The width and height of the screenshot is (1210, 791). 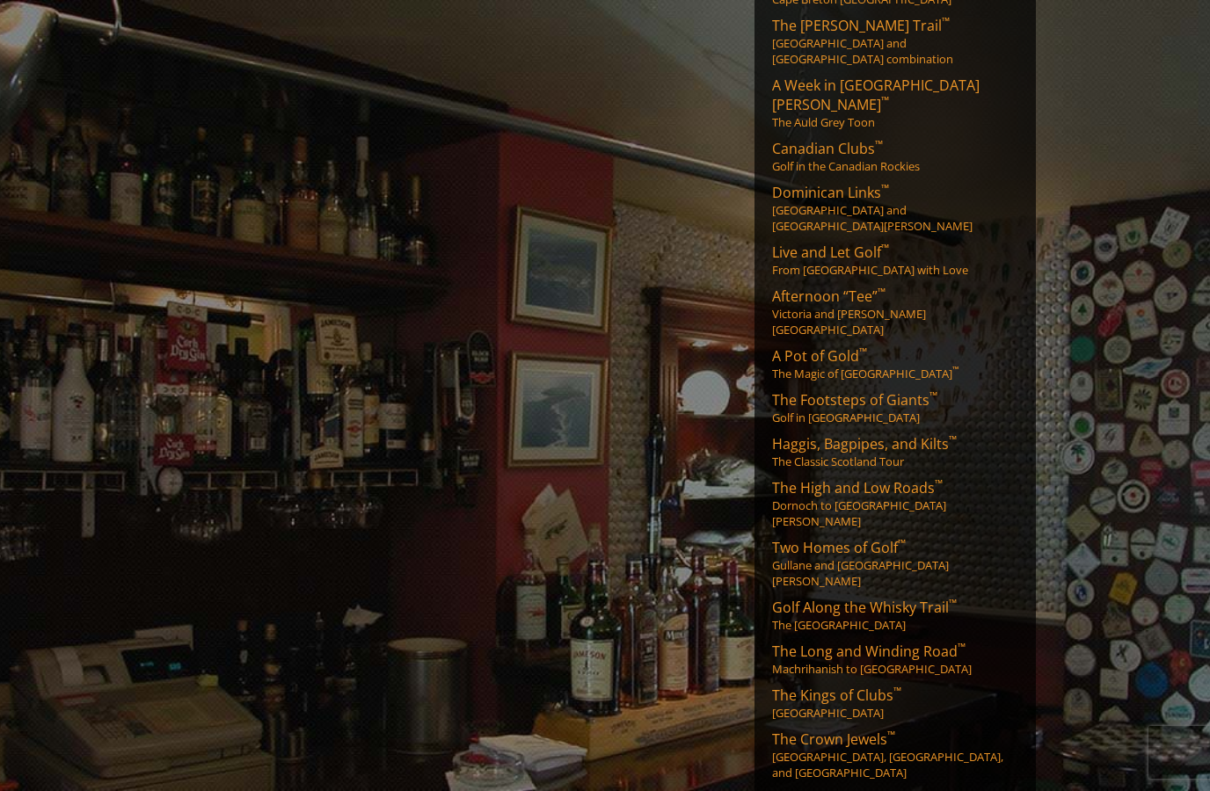 I want to click on a: Canadian Clubs™Golf in the Canadian Rockies, so click(x=895, y=157).